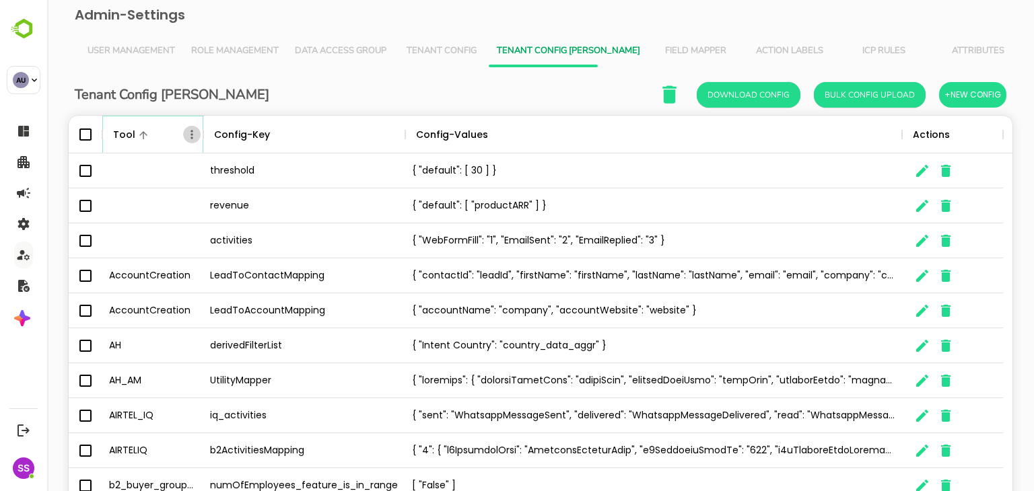 This screenshot has height=491, width=1034. What do you see at coordinates (145, 135) in the screenshot?
I see `button: Menu` at bounding box center [145, 135].